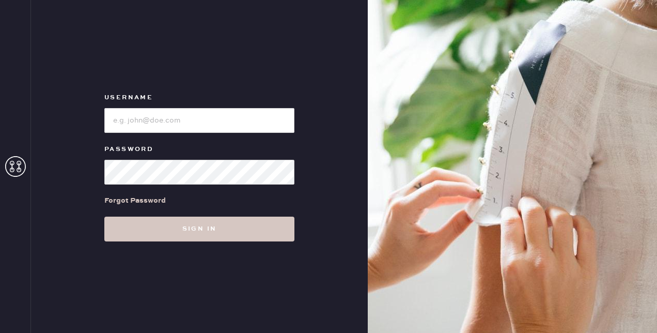  I want to click on input: e.g. john@doe.com, so click(199, 120).